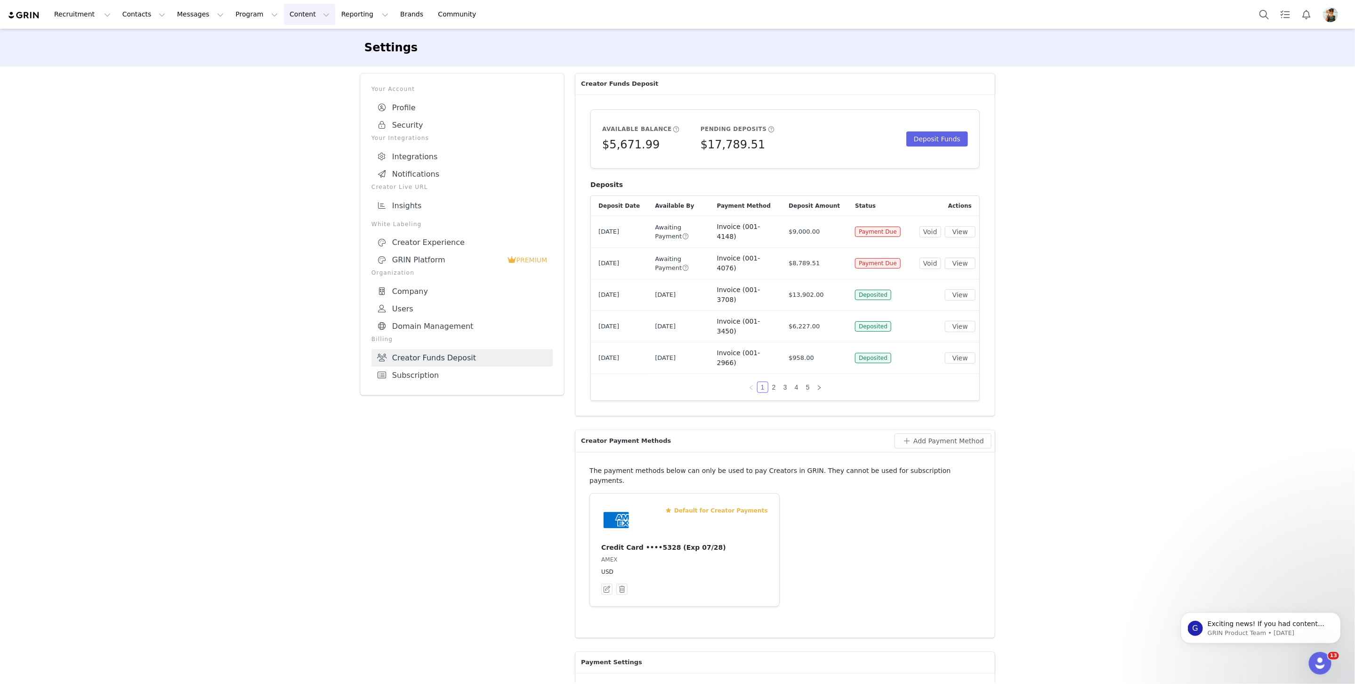 The image size is (1355, 684). I want to click on a: 1, so click(763, 387).